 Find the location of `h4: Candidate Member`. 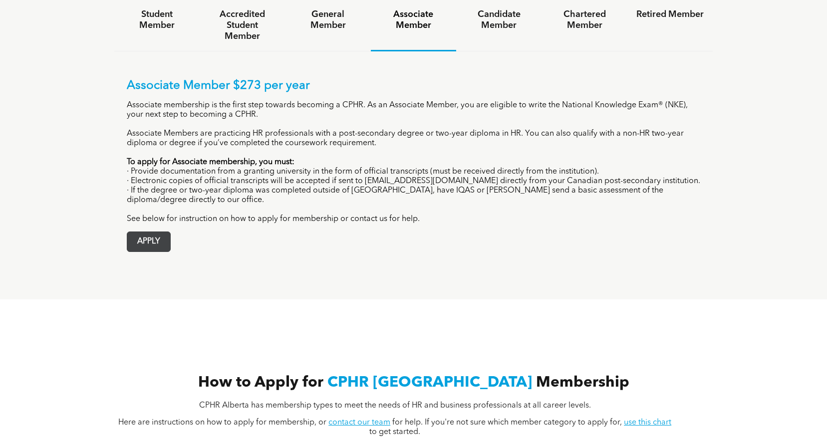

h4: Candidate Member is located at coordinates (499, 20).